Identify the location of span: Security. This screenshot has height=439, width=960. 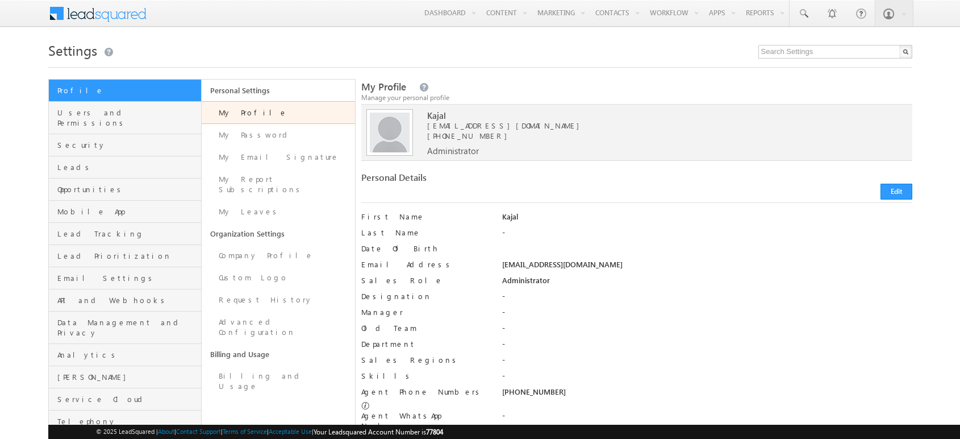
(128, 145).